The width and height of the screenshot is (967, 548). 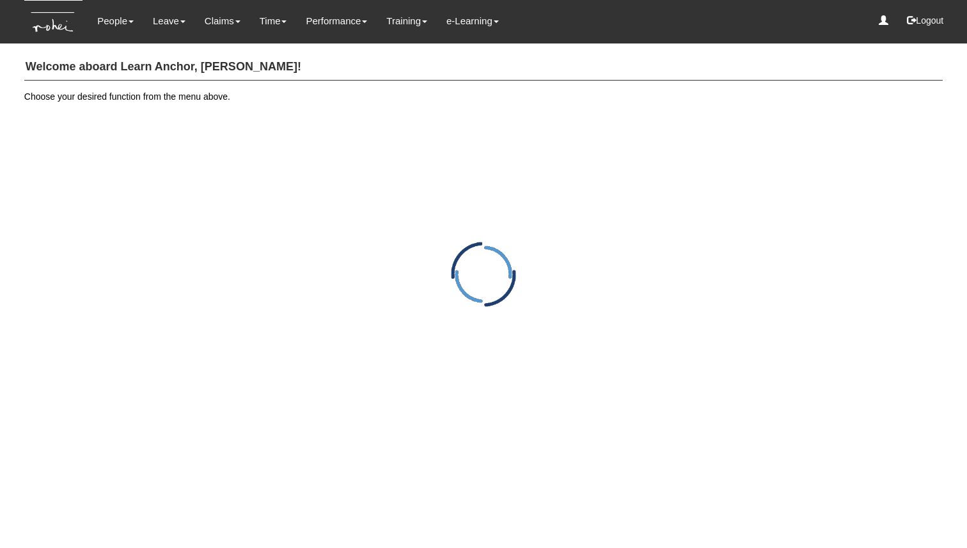 I want to click on p: Choose your desired function from the menu above., so click(x=483, y=97).